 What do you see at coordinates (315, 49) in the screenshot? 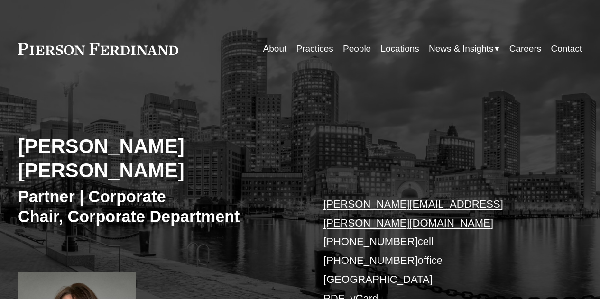
I see `a: Practices` at bounding box center [315, 49].